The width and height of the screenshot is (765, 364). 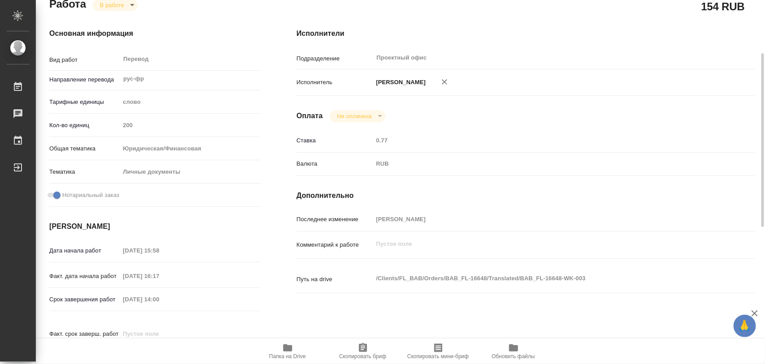 I want to click on button: Скопировать мини-бриф, so click(x=438, y=352).